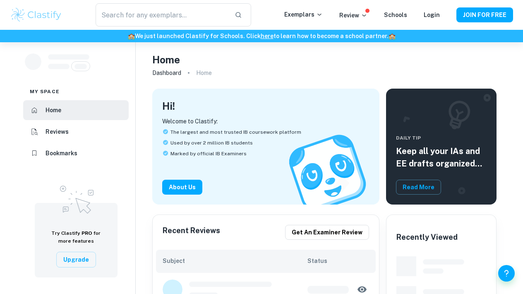 Image resolution: width=523 pixels, height=294 pixels. Describe the element at coordinates (353, 15) in the screenshot. I see `p: Review` at that location.